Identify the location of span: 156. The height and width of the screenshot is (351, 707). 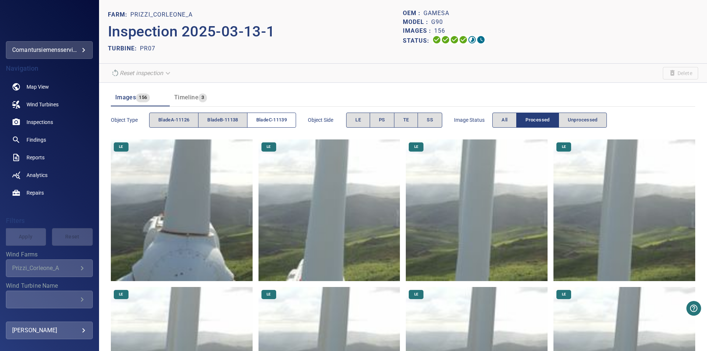
(143, 98).